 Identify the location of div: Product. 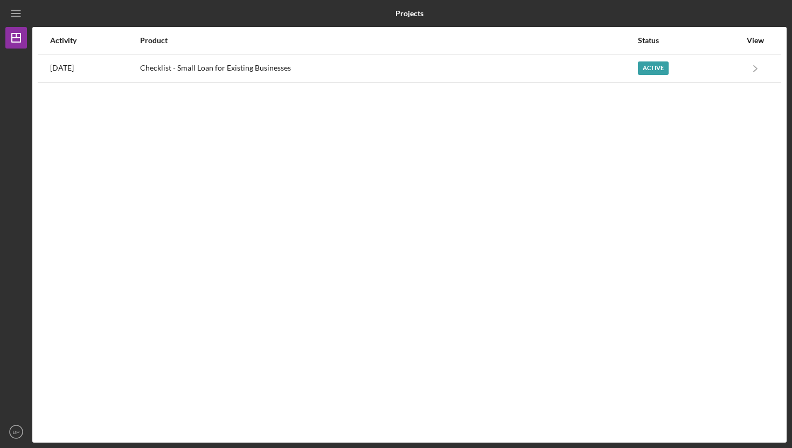
(389, 40).